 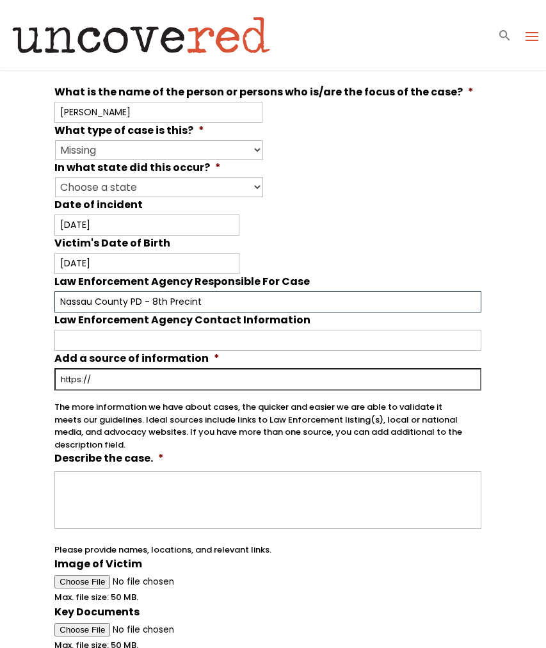 What do you see at coordinates (97, 612) in the screenshot?
I see `label: Key Documents` at bounding box center [97, 612].